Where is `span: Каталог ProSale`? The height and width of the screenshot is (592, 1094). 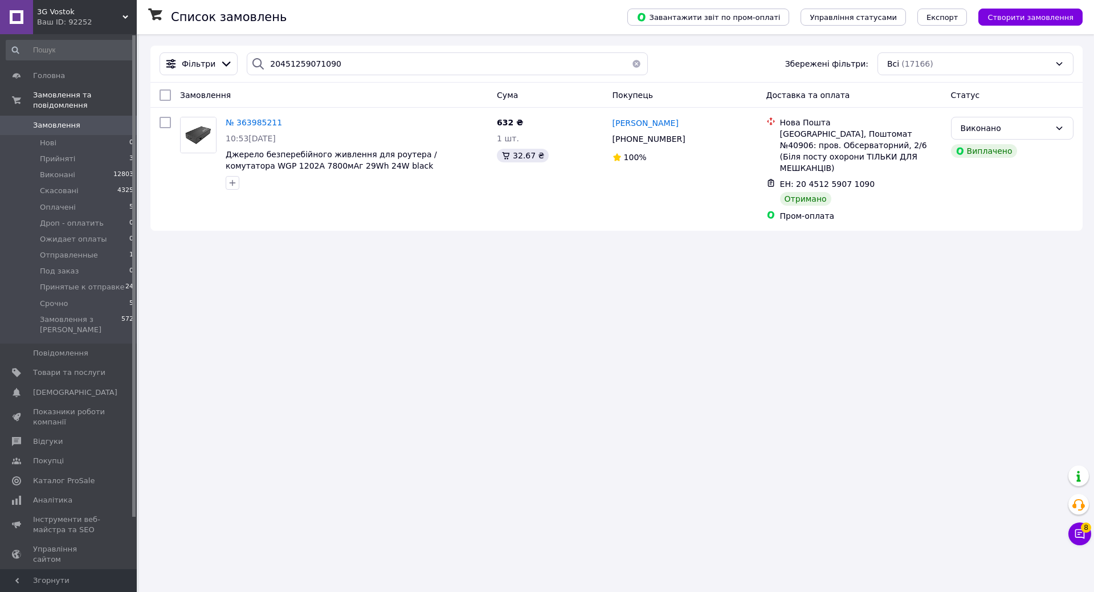 span: Каталог ProSale is located at coordinates (64, 481).